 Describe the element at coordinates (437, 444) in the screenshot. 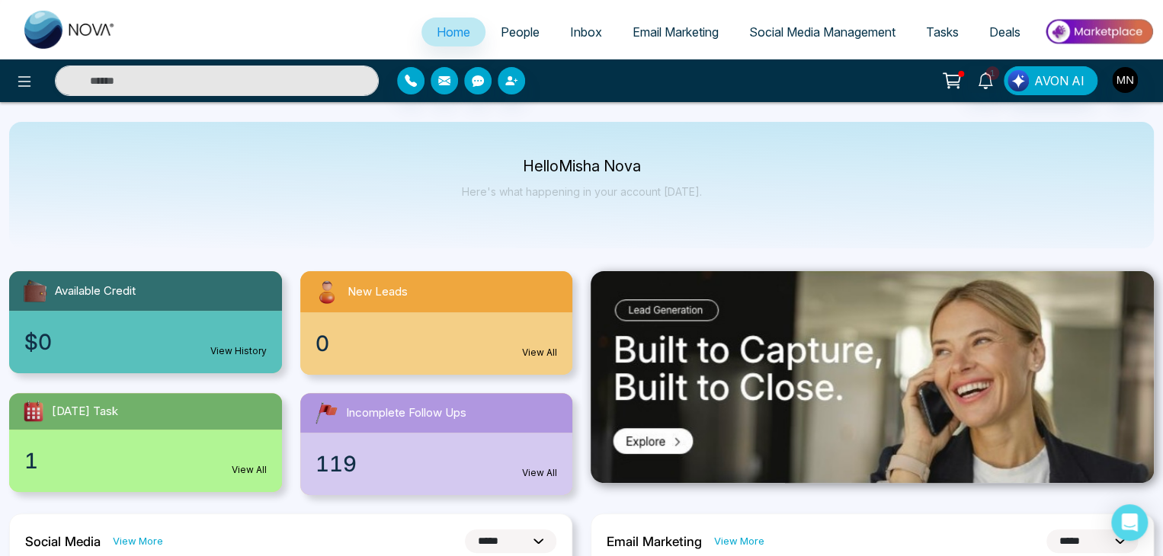

I see `a: Incomplete Follow Ups119View All` at that location.